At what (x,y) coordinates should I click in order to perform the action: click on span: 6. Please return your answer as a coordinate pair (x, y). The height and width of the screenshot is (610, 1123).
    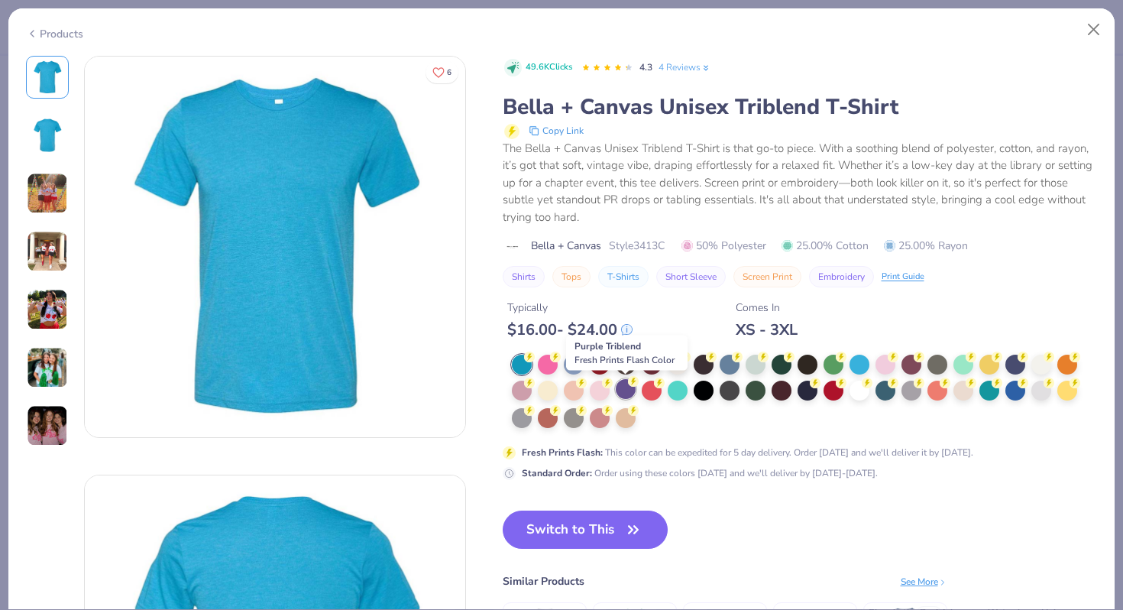
    Looking at the image, I should click on (449, 73).